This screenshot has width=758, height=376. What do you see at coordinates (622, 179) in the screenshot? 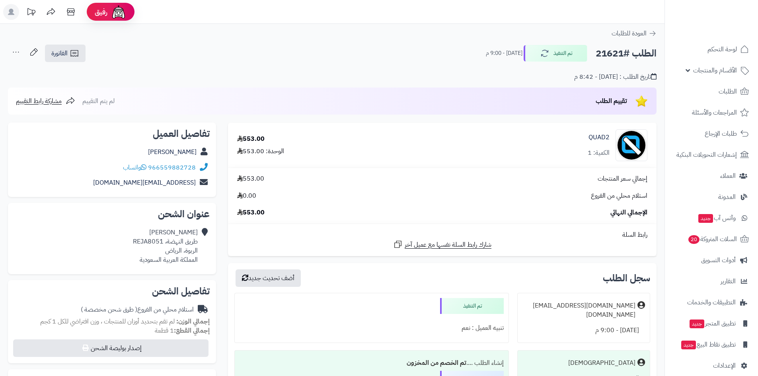
I see `span: إجمالي سعر المنتجات` at bounding box center [622, 179].